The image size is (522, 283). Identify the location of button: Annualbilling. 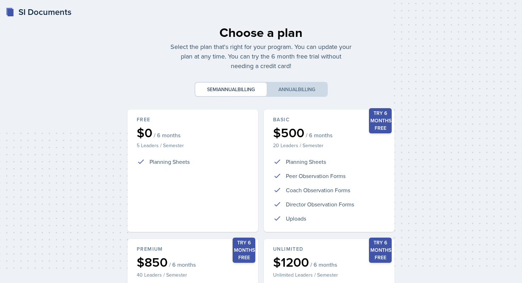
(297, 89).